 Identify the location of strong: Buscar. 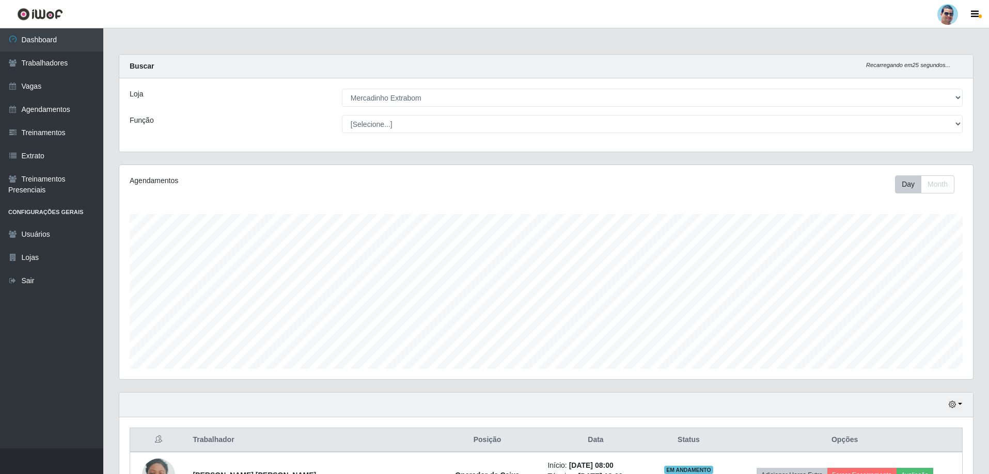
(141, 66).